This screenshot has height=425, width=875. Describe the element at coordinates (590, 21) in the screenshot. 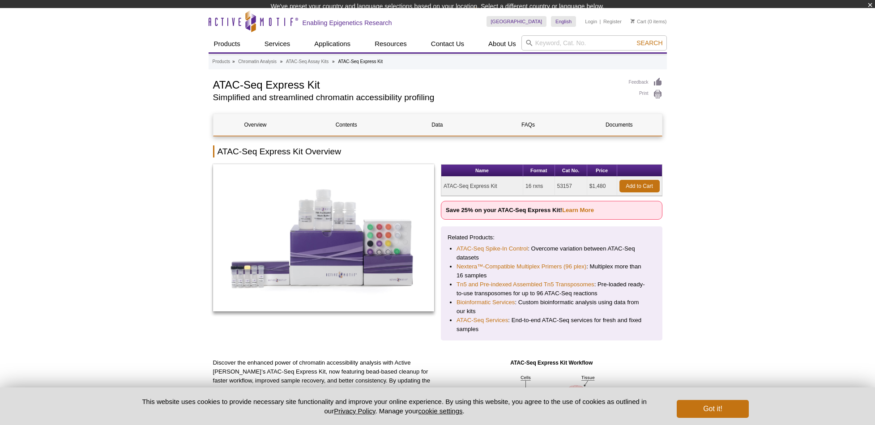

I see `a: Login` at that location.